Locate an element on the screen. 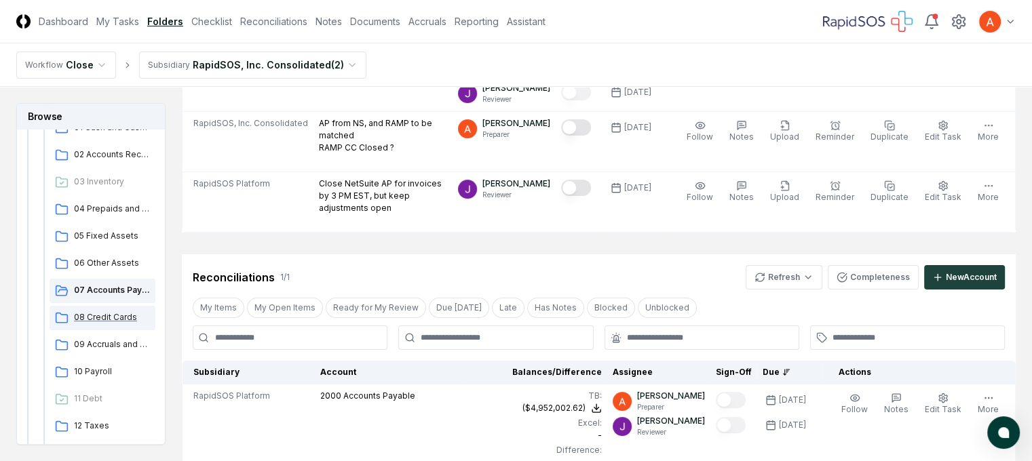 The image size is (1032, 461). span: Duplicate is located at coordinates (890, 197).